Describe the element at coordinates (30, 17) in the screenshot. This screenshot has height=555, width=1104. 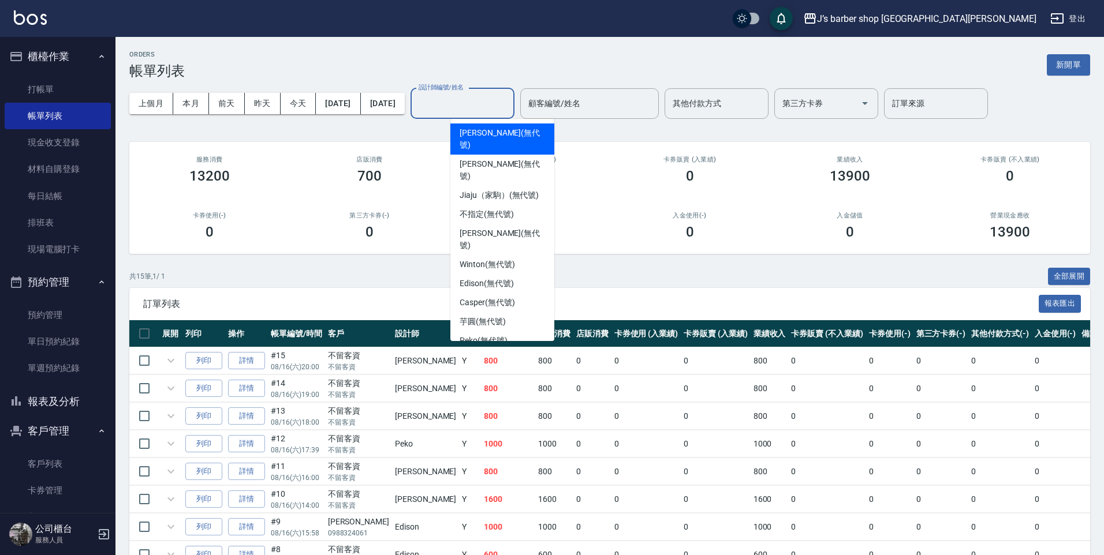
I see `img: Logo` at that location.